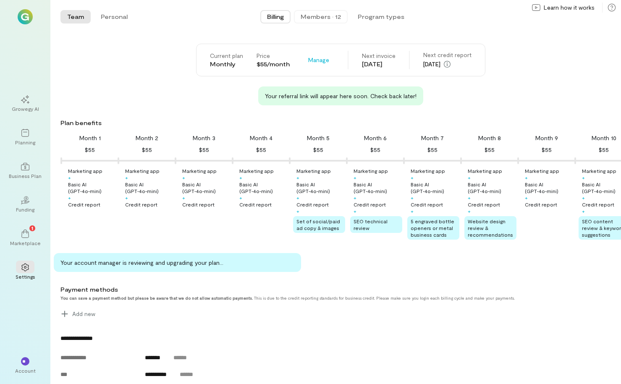  I want to click on button: Team, so click(76, 17).